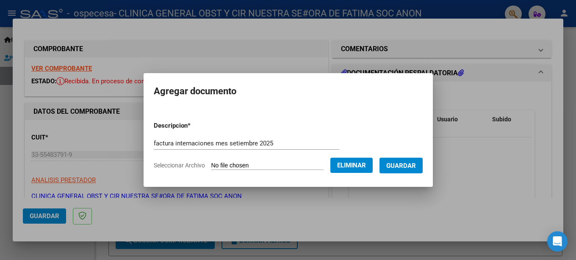 Image resolution: width=576 pixels, height=260 pixels. I want to click on span: Guardar, so click(401, 166).